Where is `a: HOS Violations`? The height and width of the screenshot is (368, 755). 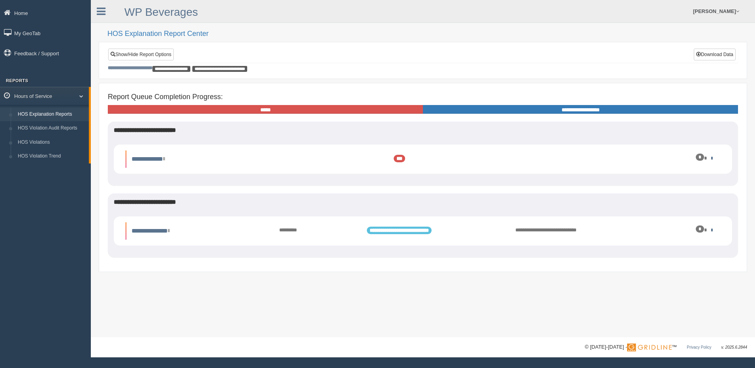
a: HOS Violations is located at coordinates (51, 142).